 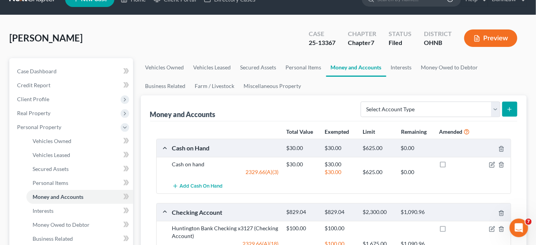 What do you see at coordinates (52, 141) in the screenshot?
I see `span: Vehicles Owned` at bounding box center [52, 141].